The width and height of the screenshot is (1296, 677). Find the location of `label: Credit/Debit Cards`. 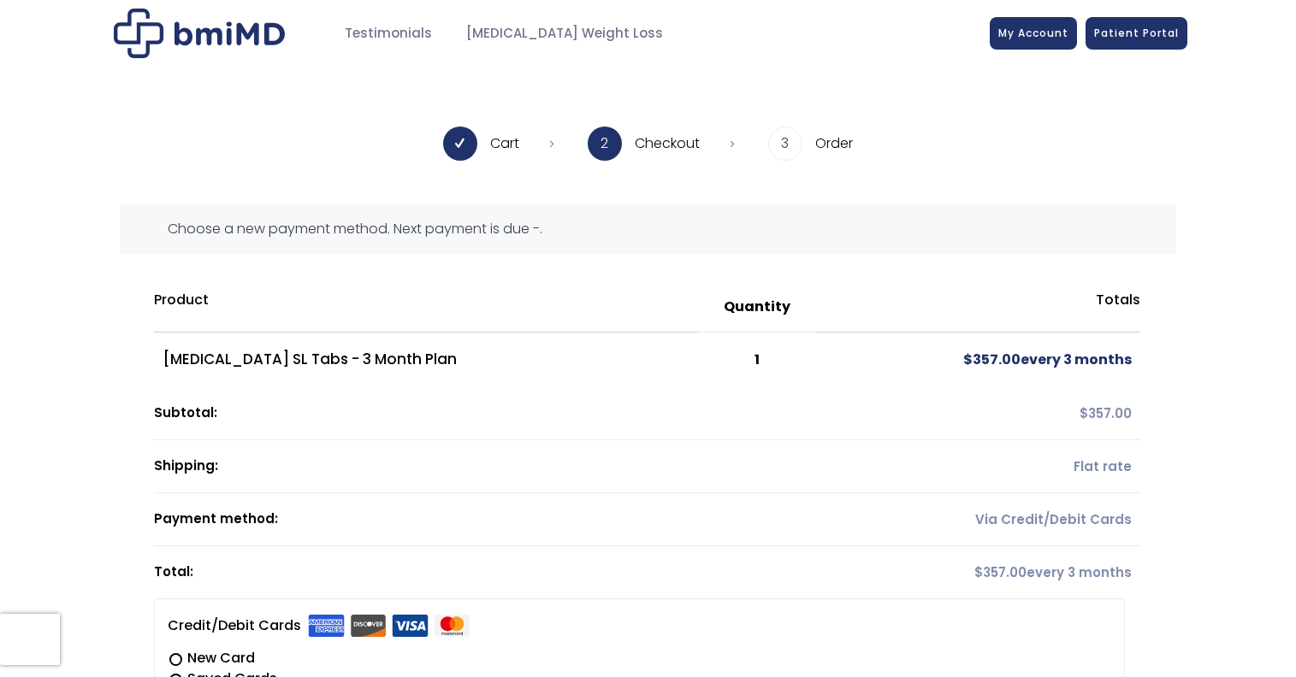

label: Credit/Debit Cards is located at coordinates (319, 626).